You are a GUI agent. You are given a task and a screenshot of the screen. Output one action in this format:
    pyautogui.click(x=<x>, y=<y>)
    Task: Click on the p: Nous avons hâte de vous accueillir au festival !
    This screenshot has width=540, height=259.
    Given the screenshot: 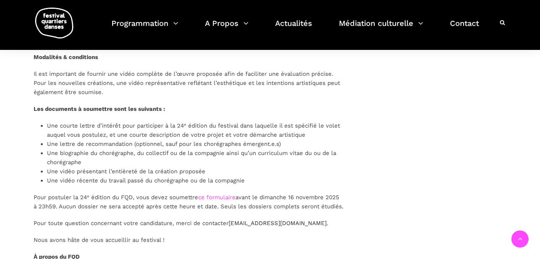 What is the action you would take?
    pyautogui.click(x=188, y=240)
    